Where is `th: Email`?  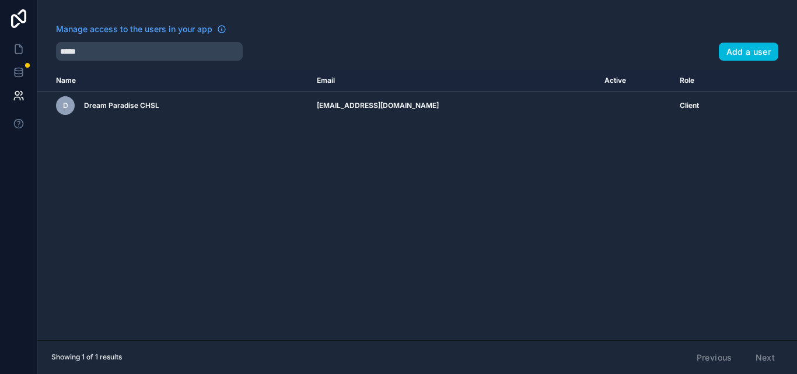
th: Email is located at coordinates (454, 81).